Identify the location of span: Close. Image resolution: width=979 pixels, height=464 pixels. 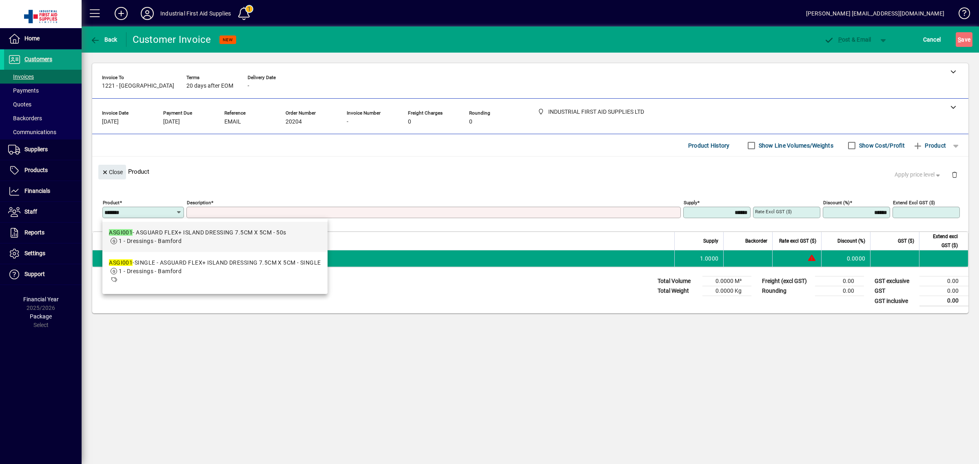
(112, 172).